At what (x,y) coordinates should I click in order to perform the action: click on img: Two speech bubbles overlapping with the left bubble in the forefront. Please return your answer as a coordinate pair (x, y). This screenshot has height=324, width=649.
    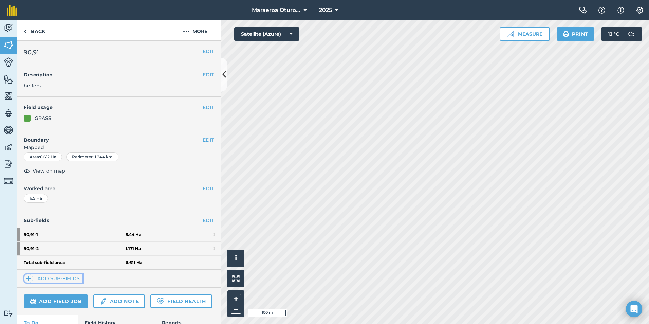
    Looking at the image, I should click on (582, 10).